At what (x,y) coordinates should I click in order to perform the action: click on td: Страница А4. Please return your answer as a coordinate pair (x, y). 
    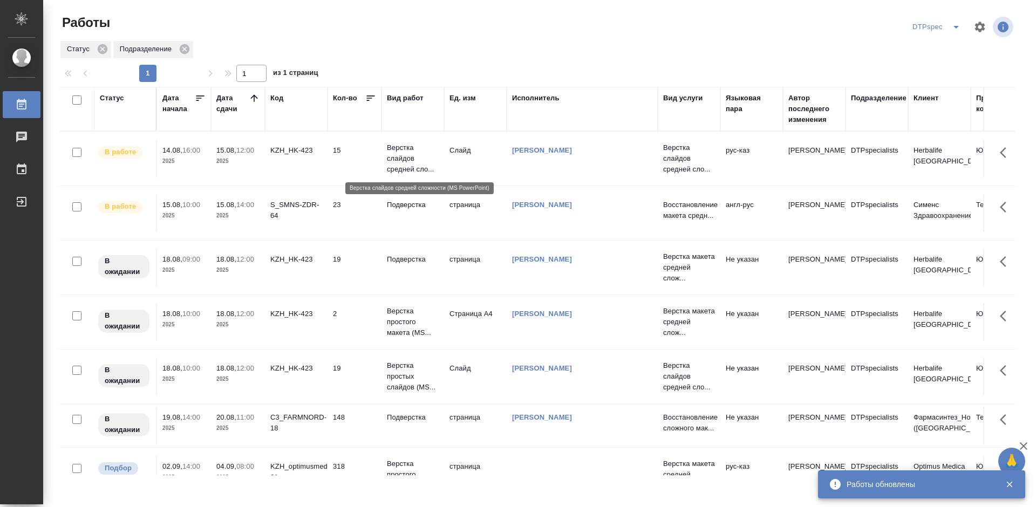
    Looking at the image, I should click on (475, 322).